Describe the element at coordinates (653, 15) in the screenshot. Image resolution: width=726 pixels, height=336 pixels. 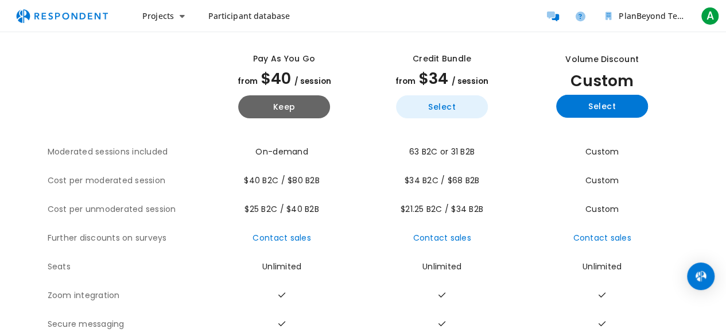
I see `span: PlanBeyond Team` at that location.